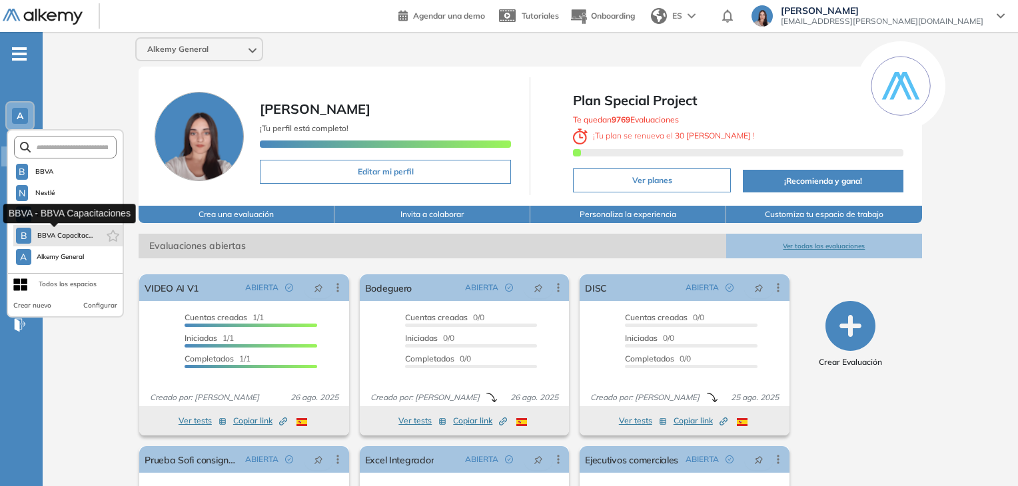 This screenshot has height=486, width=1018. Describe the element at coordinates (823, 181) in the screenshot. I see `button: ¡Recomienda y gana!` at that location.